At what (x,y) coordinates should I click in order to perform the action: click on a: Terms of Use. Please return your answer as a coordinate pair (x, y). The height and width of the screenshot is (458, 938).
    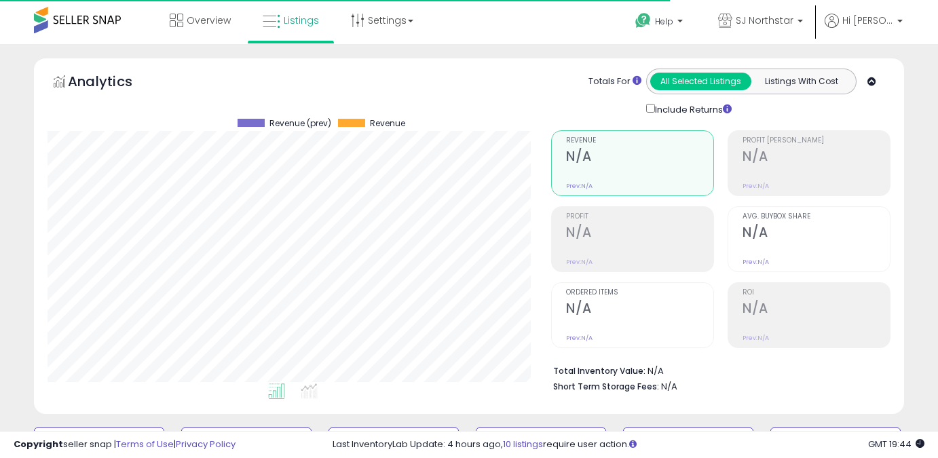
    Looking at the image, I should click on (145, 444).